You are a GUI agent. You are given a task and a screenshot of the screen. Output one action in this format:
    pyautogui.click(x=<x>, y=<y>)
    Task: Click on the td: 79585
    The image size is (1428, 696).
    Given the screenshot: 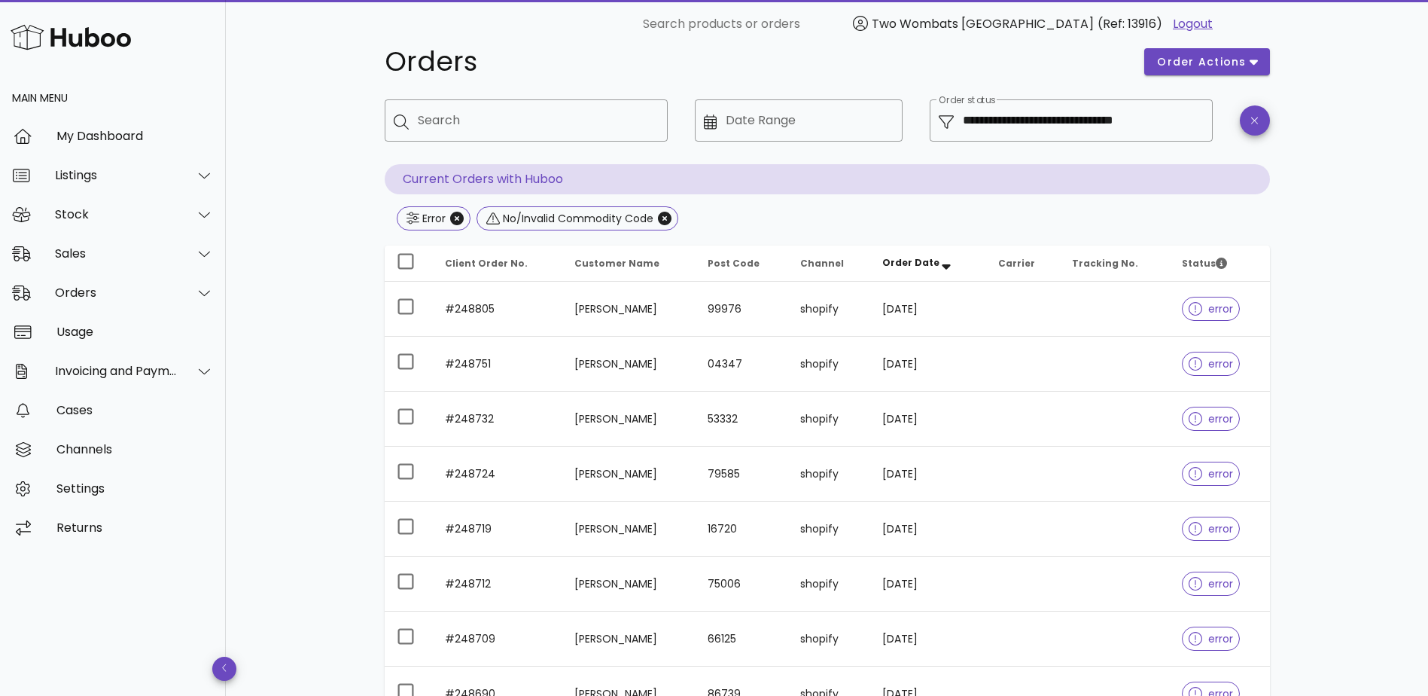 What is the action you would take?
    pyautogui.click(x=741, y=473)
    